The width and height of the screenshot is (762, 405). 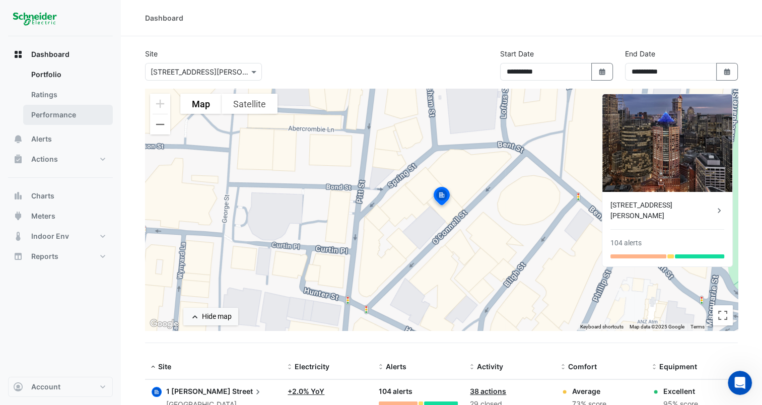 What do you see at coordinates (217, 316) in the screenshot?
I see `div: Hide map` at bounding box center [217, 316].